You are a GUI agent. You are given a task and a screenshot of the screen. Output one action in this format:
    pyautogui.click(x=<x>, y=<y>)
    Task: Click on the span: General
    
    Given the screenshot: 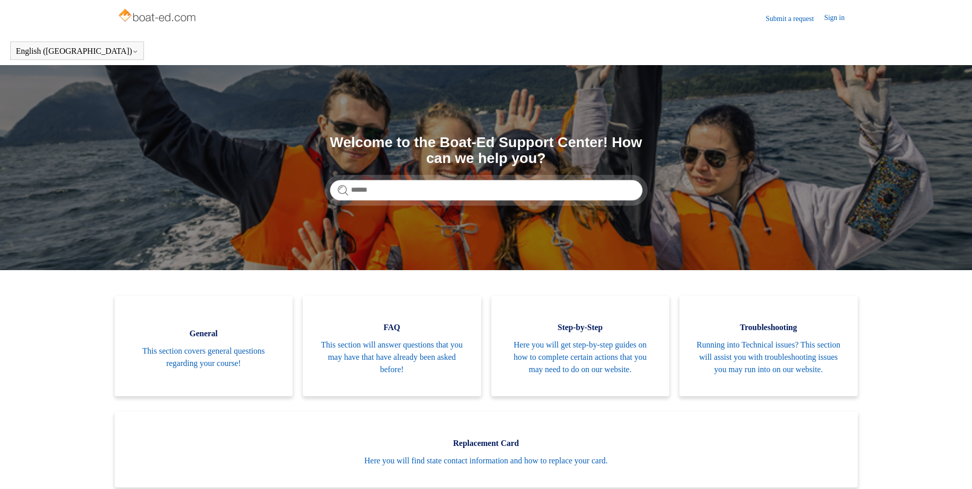 What is the action you would take?
    pyautogui.click(x=204, y=334)
    